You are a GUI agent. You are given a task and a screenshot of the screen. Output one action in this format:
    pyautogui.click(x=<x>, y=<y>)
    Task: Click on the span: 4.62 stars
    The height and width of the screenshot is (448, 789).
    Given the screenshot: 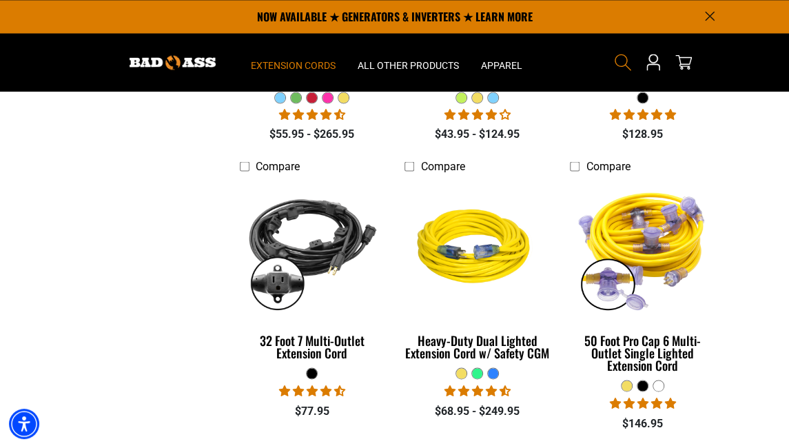 What is the action you would take?
    pyautogui.click(x=312, y=114)
    